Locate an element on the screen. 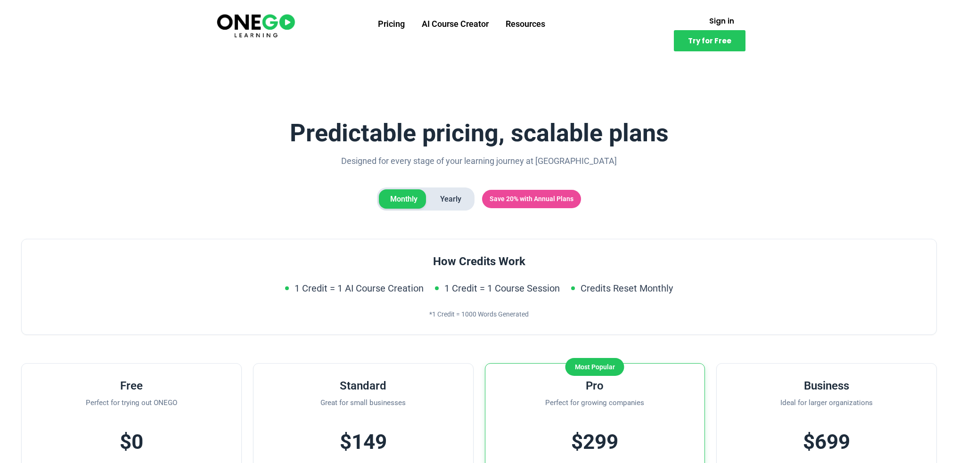  h3: Free is located at coordinates (132, 386).